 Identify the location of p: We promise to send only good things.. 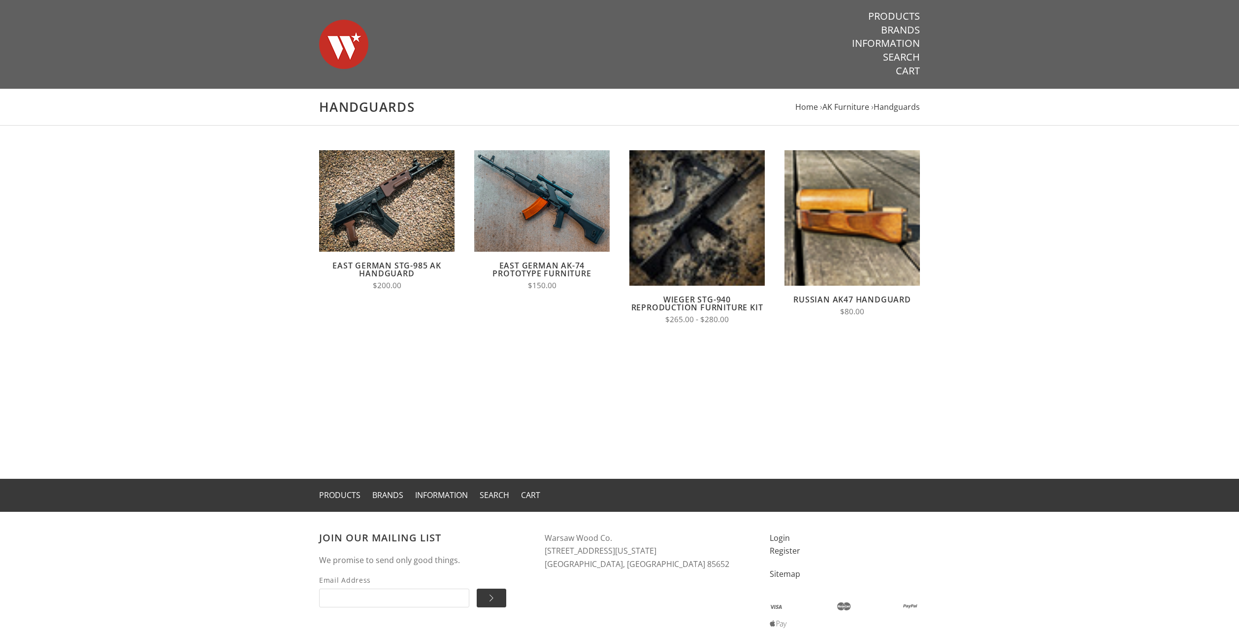
(422, 560).